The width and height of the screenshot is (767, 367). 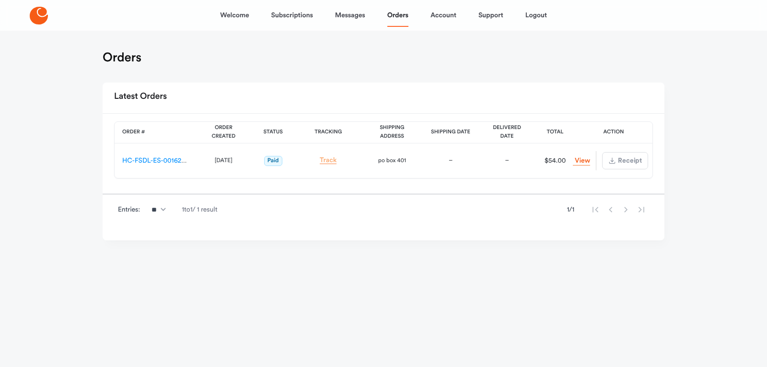 What do you see at coordinates (571, 210) in the screenshot?
I see `span: 1 / 1` at bounding box center [571, 210].